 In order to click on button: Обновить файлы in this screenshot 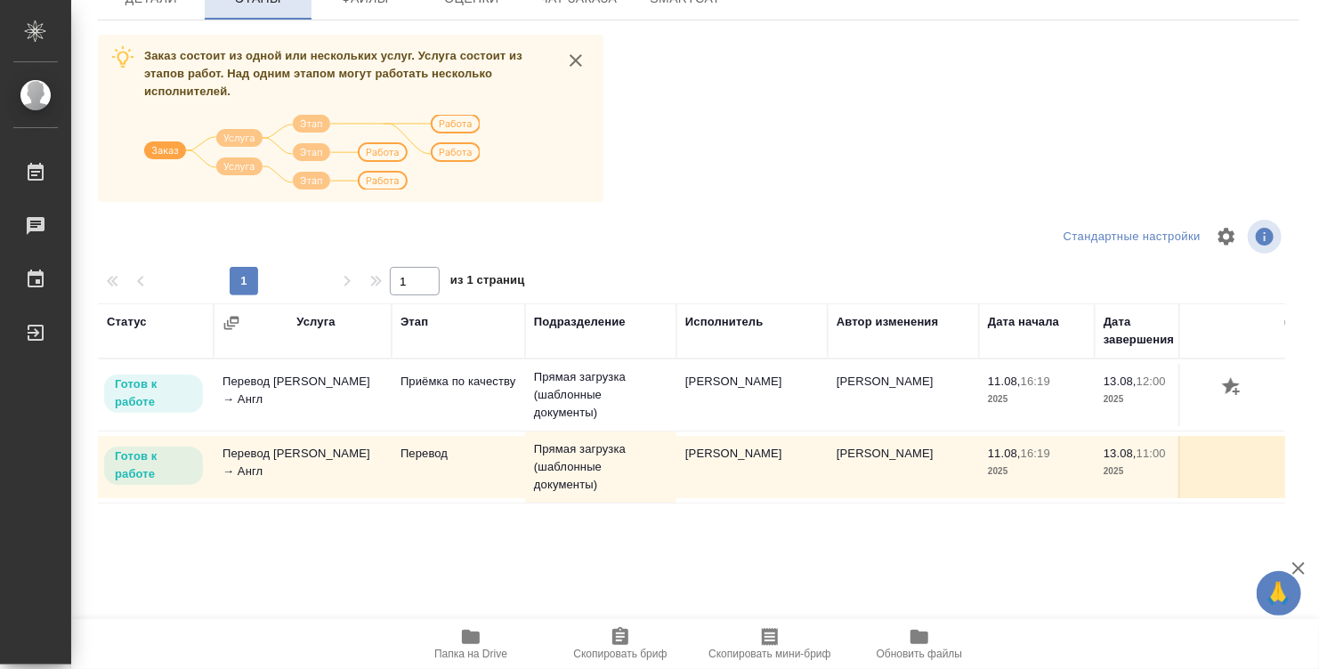, I will do `click(920, 645)`.